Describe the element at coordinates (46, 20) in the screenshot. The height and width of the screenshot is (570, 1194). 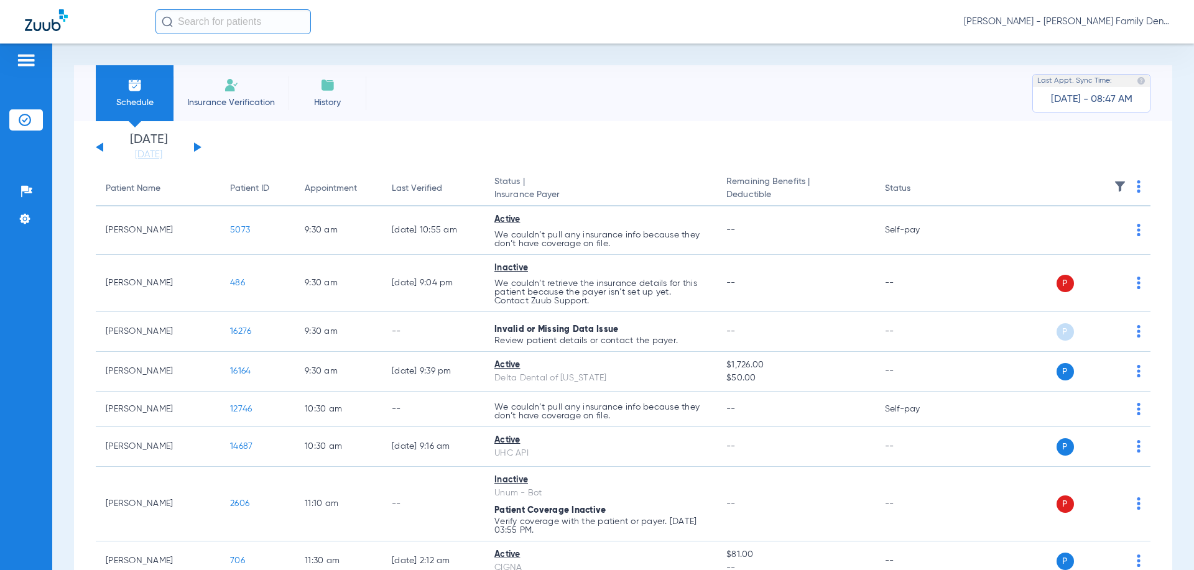
I see `img: Zuub Logo` at that location.